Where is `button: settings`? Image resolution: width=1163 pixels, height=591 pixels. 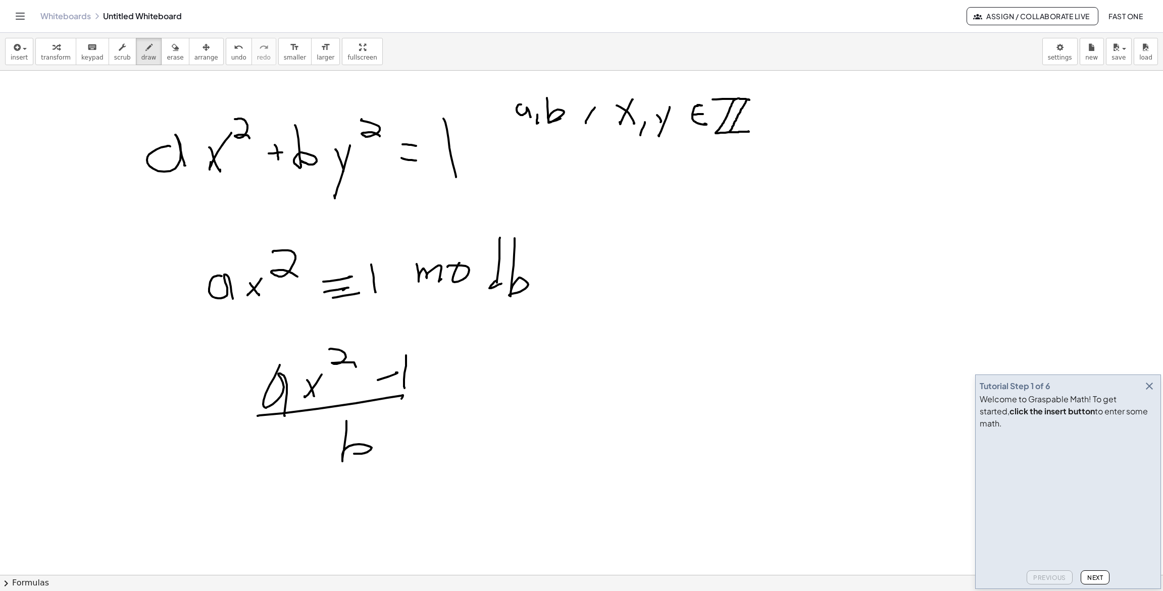 button: settings is located at coordinates (1060, 52).